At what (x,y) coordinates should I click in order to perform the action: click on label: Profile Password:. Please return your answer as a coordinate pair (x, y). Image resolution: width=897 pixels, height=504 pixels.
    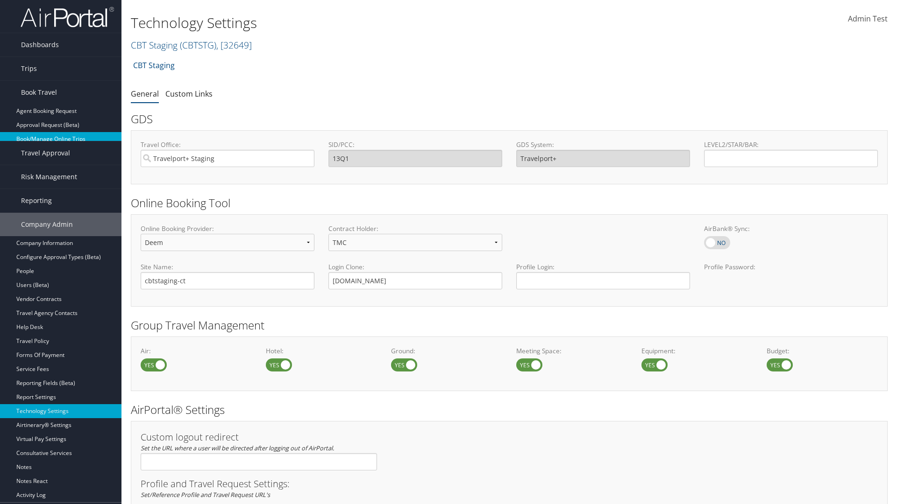
    Looking at the image, I should click on (791, 276).